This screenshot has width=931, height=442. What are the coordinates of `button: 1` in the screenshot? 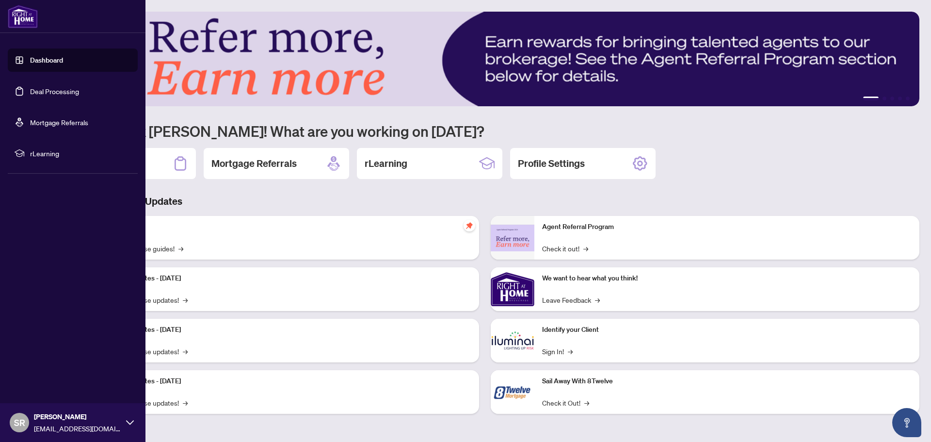 It's located at (871, 98).